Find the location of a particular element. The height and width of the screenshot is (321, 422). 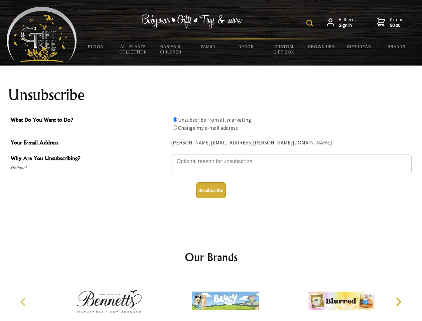

img: Babywear - Gifts - Toys & more is located at coordinates (192, 21).